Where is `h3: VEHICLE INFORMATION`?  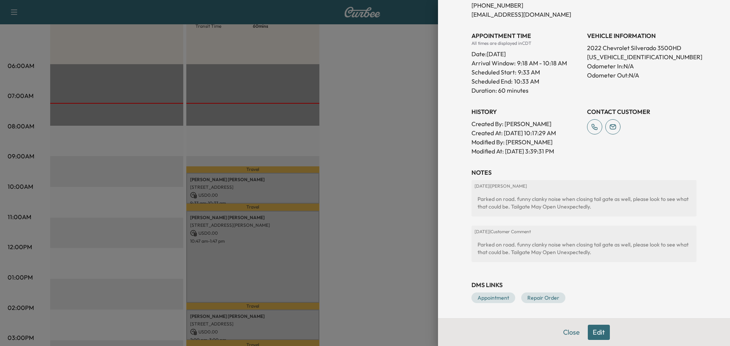
h3: VEHICLE INFORMATION is located at coordinates (642, 36).